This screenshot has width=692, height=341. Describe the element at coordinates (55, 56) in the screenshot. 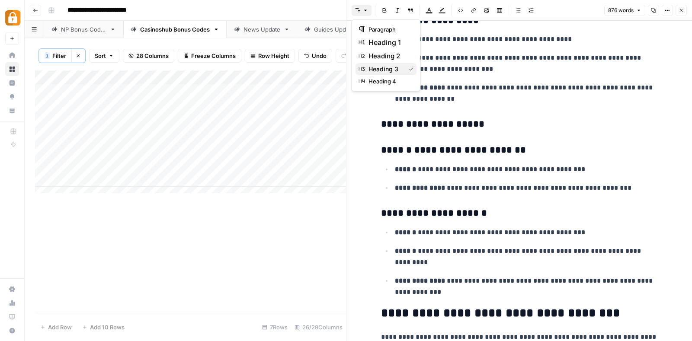

I see `button: 1Filter` at that location.